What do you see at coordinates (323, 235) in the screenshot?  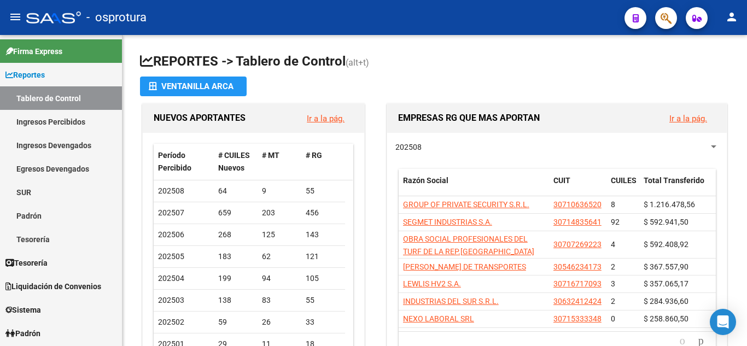 I see `div: 143` at bounding box center [323, 235].